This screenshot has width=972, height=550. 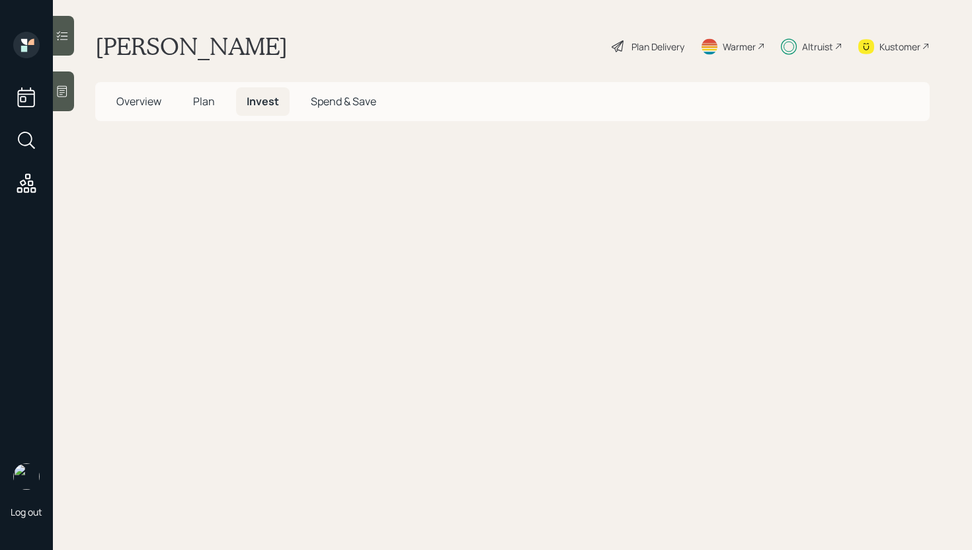 What do you see at coordinates (26, 476) in the screenshot?
I see `img: retirable_logo.png` at bounding box center [26, 476].